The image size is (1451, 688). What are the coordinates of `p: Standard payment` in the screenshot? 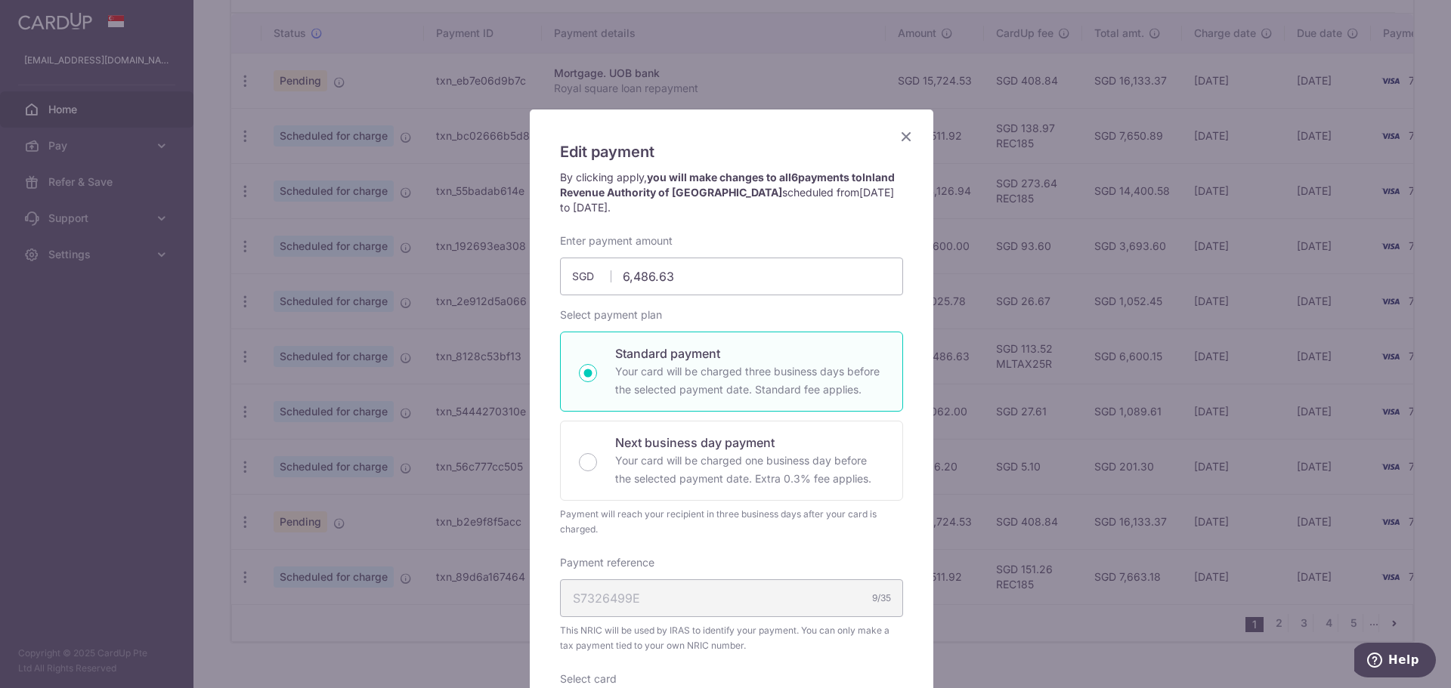 It's located at (750, 354).